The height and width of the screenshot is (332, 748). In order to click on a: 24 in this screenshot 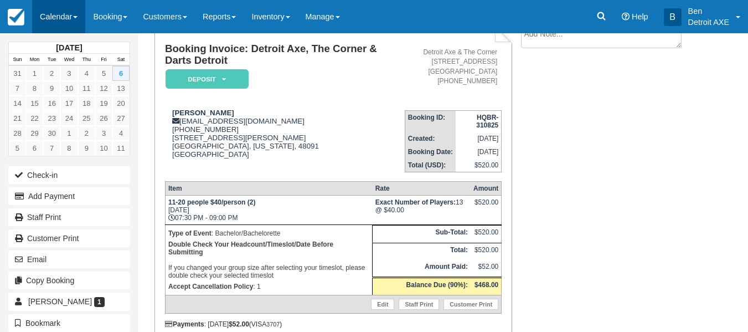, I will do `click(69, 118)`.